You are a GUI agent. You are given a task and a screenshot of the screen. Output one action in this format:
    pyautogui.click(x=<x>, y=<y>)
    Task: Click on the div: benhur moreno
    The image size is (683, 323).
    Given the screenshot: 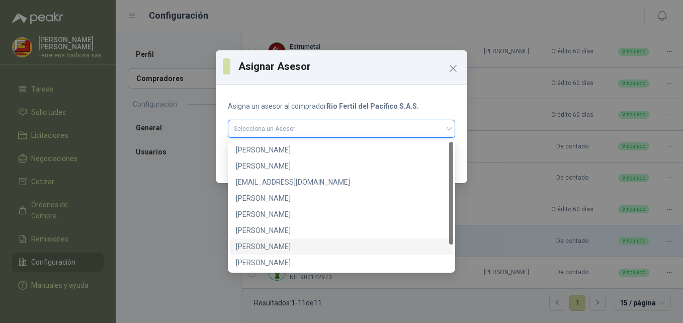 What is the action you would take?
    pyautogui.click(x=341, y=166)
    